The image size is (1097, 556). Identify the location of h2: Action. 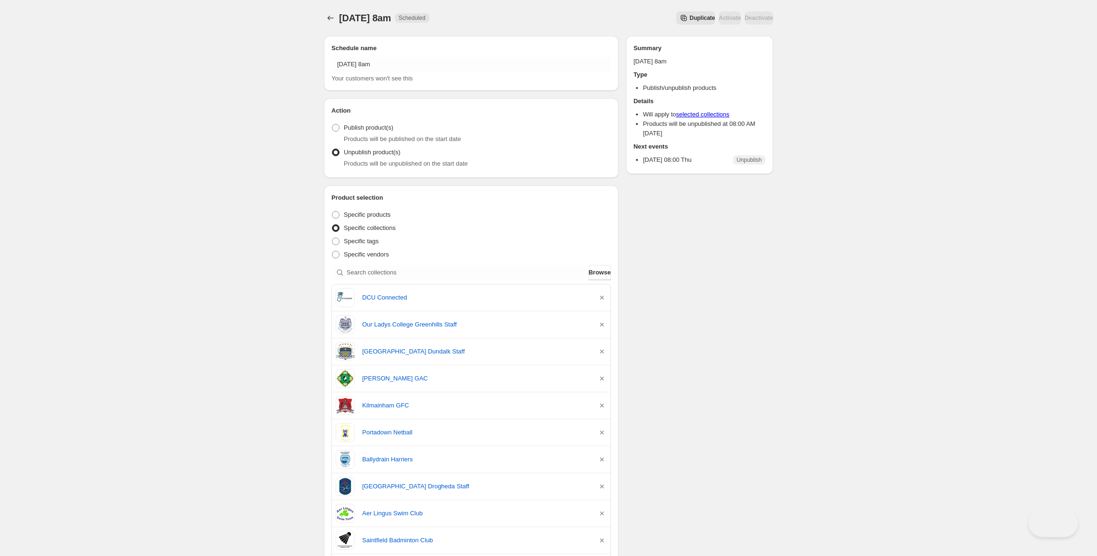
(471, 111).